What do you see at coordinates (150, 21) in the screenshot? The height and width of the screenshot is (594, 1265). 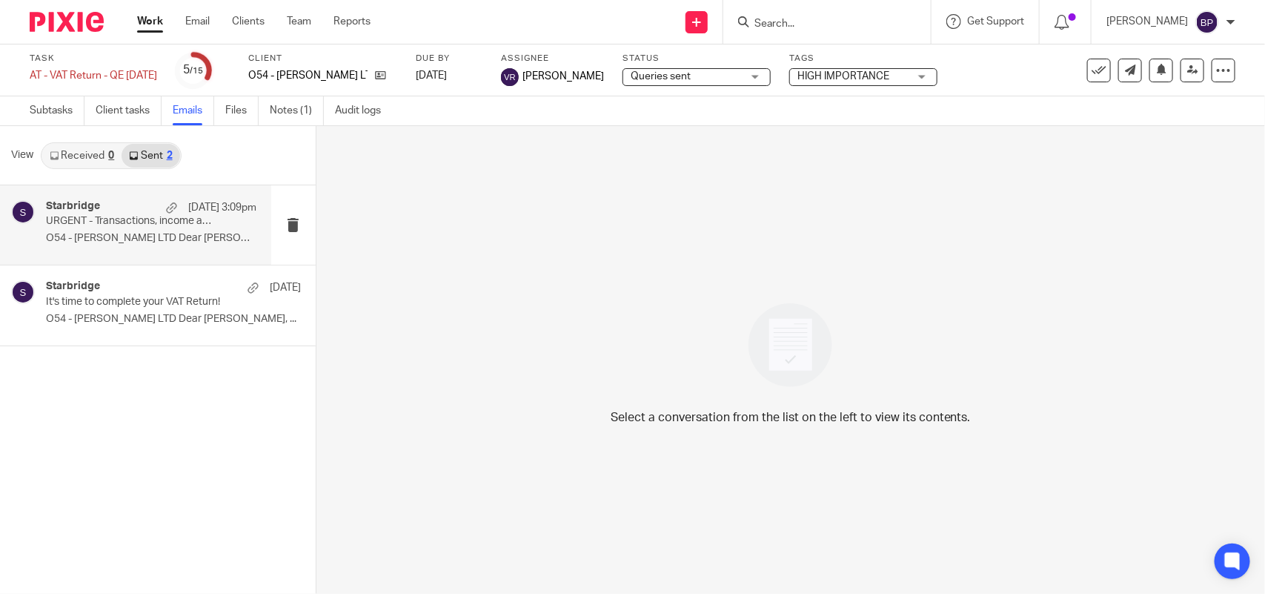 I see `a: Work` at bounding box center [150, 21].